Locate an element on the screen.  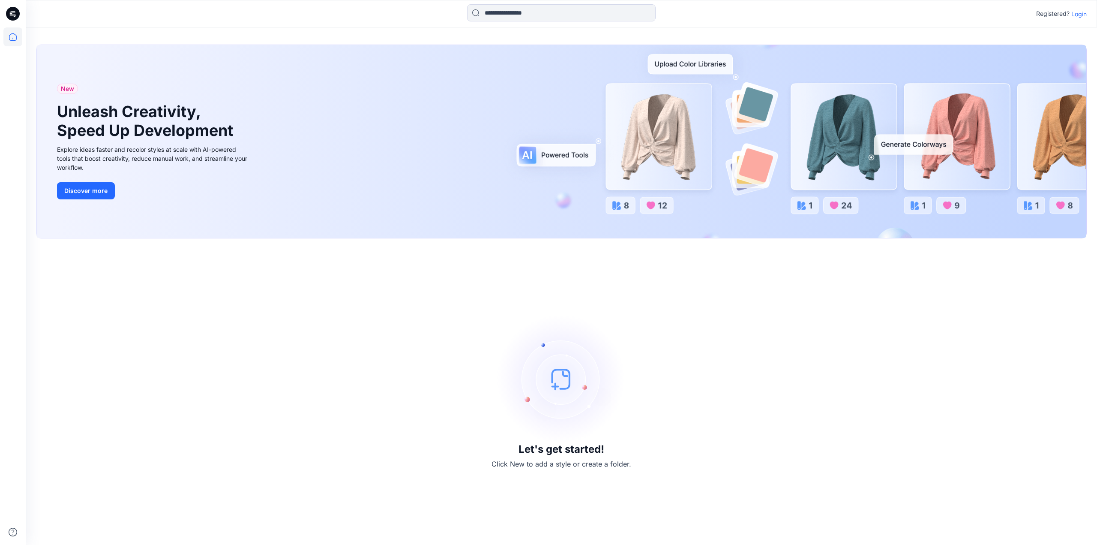
h3: Let's get started! is located at coordinates (562, 449).